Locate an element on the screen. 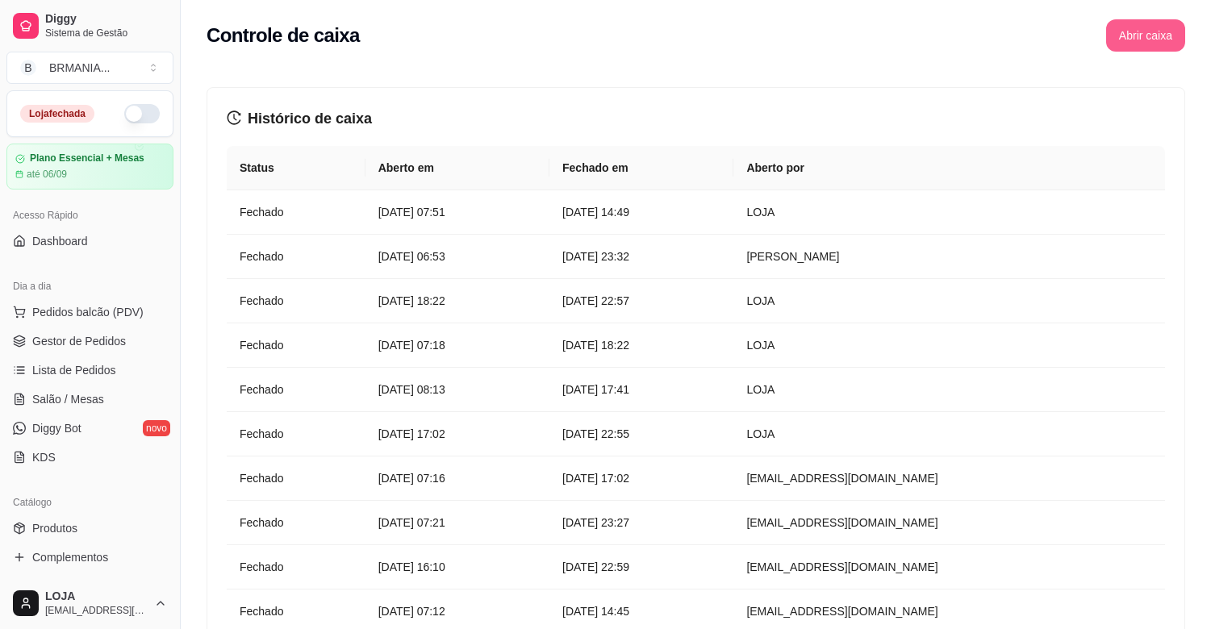  span: LOJA is located at coordinates (96, 597).